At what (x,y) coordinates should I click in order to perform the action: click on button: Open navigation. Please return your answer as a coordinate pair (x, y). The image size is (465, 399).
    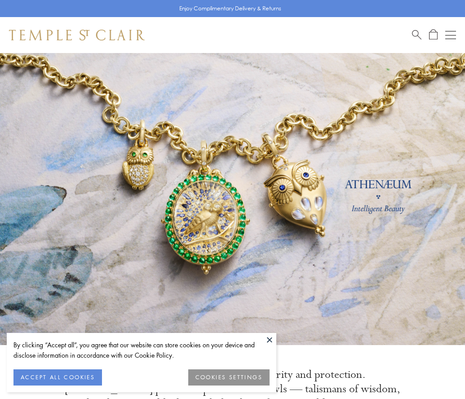
    Looking at the image, I should click on (451, 35).